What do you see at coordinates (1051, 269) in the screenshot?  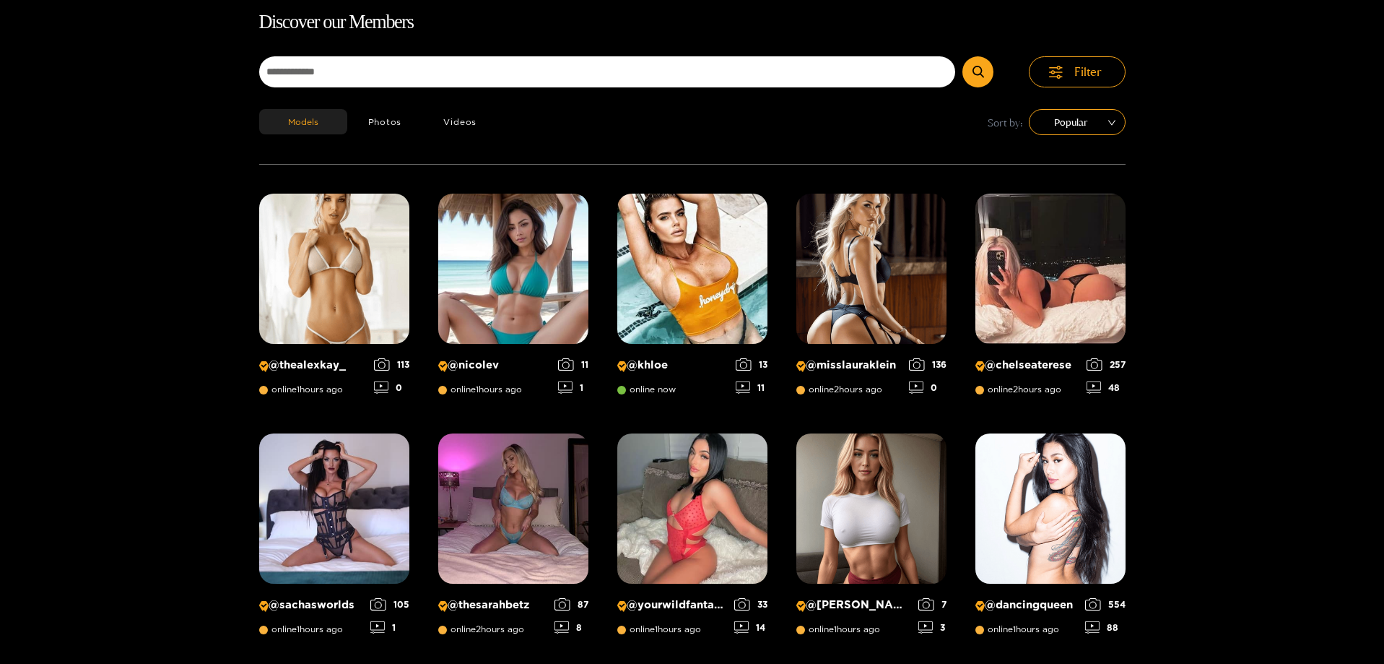 I see `img: Creator Profile Image: chelseaterese` at bounding box center [1051, 269].